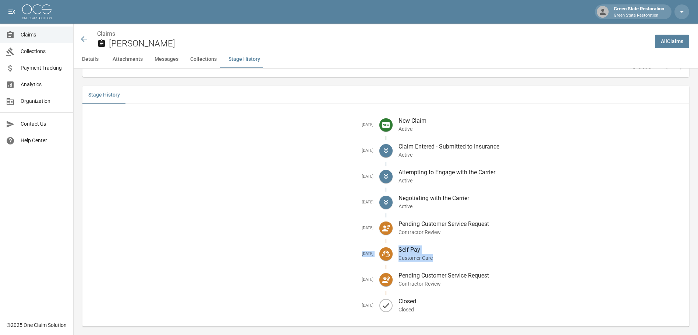  Describe the element at coordinates (44, 140) in the screenshot. I see `span: Help Center` at that location.